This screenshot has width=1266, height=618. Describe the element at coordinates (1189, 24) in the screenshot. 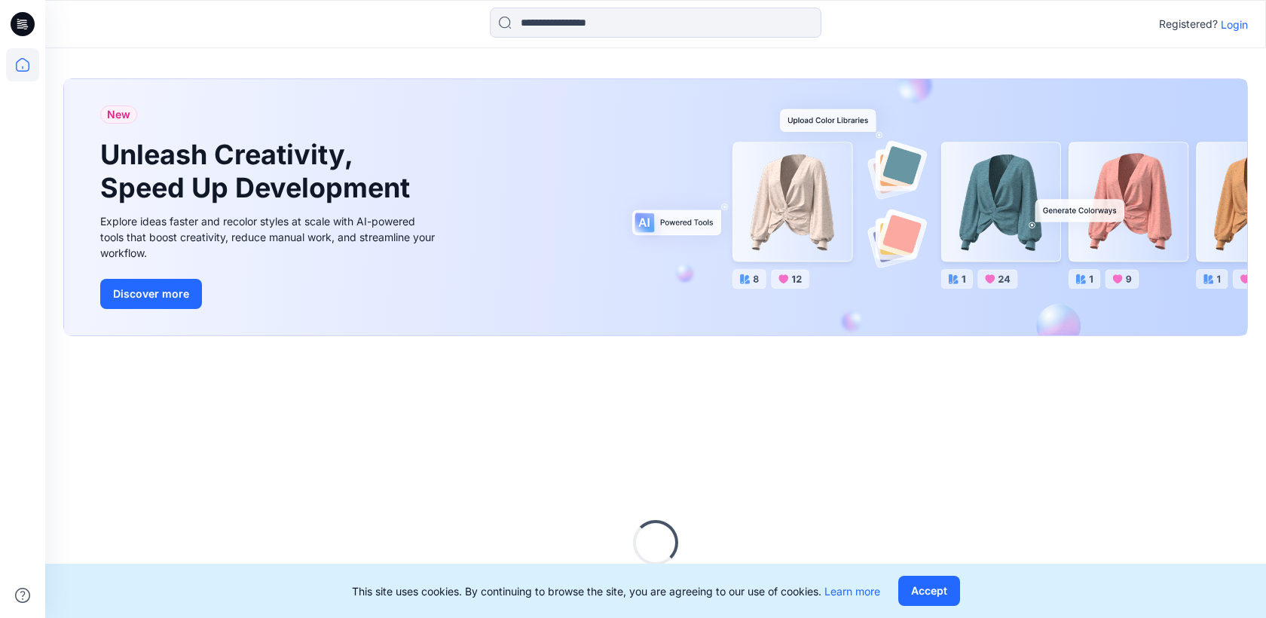

I see `p: Registered?` at that location.